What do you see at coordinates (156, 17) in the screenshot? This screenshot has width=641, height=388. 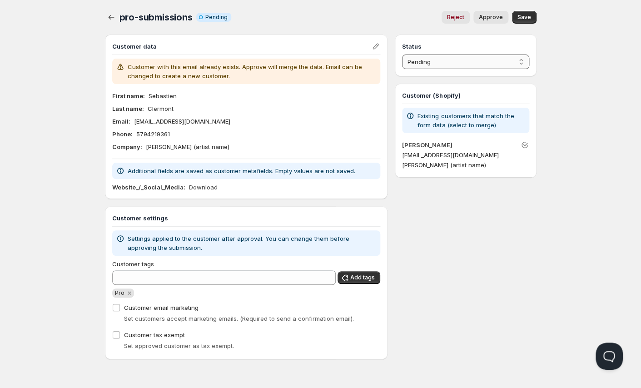 I see `span: pro-submissions` at bounding box center [156, 17].